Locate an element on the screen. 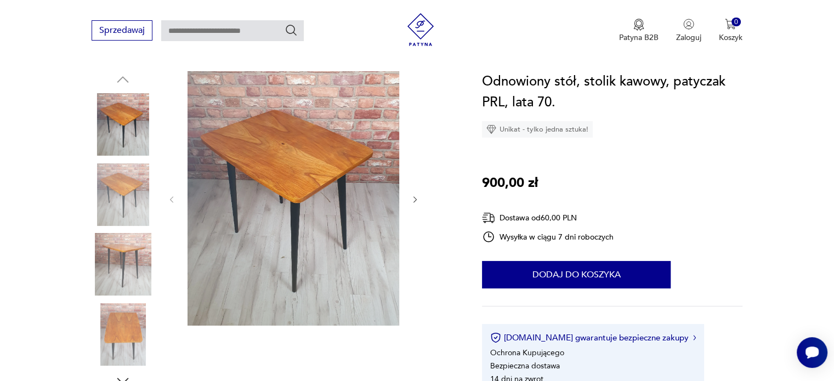 This screenshot has height=381, width=834. button: Zaloguj is located at coordinates (689, 31).